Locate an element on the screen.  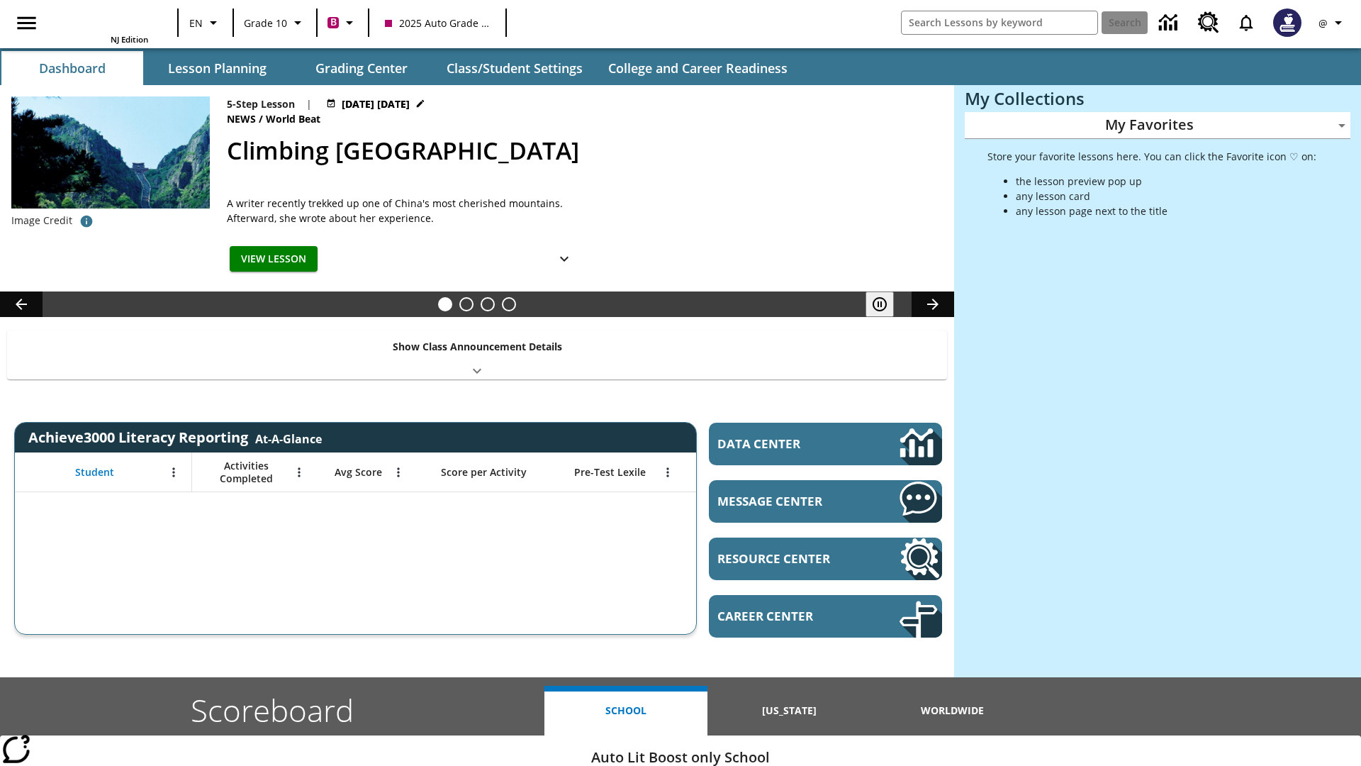
span: Pre-Test Lexile is located at coordinates (610, 472).